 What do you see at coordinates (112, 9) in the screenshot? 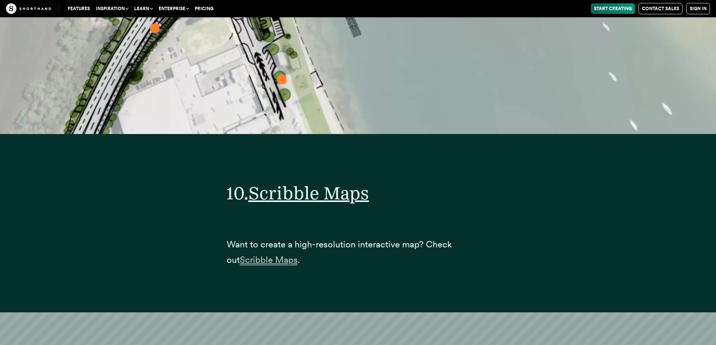
I see `button: Inspiration` at bounding box center [112, 9].